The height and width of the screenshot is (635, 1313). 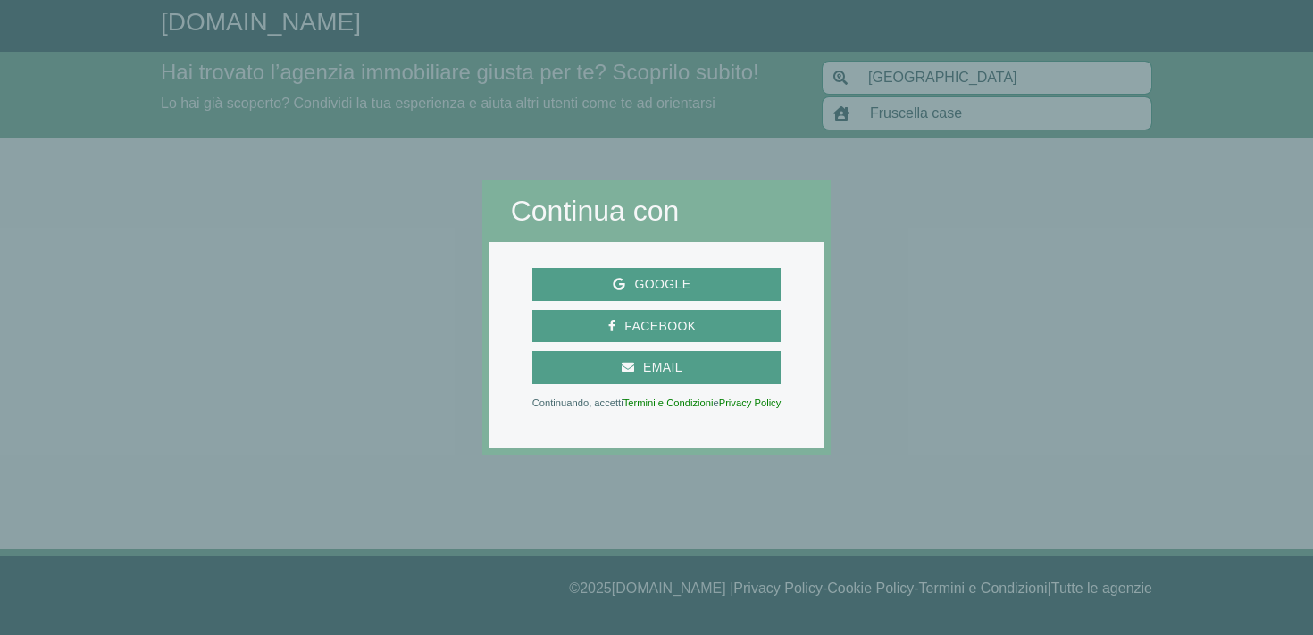 What do you see at coordinates (656, 326) in the screenshot?
I see `button: Facebook` at bounding box center [656, 326].